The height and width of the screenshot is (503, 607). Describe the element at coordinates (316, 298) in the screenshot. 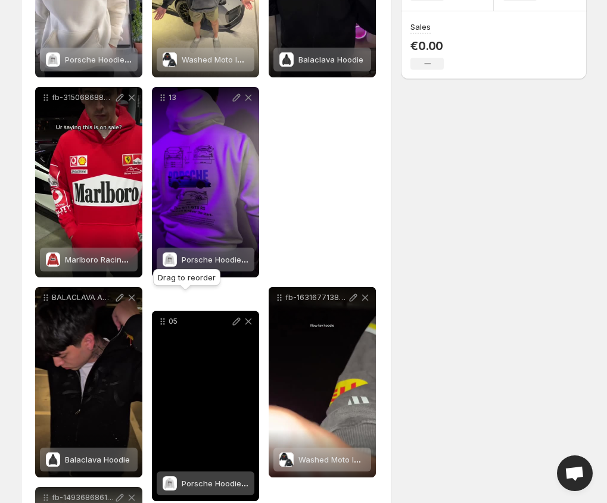

I see `p: fb-1631677138271990-b4cddb3479-1-video` at that location.